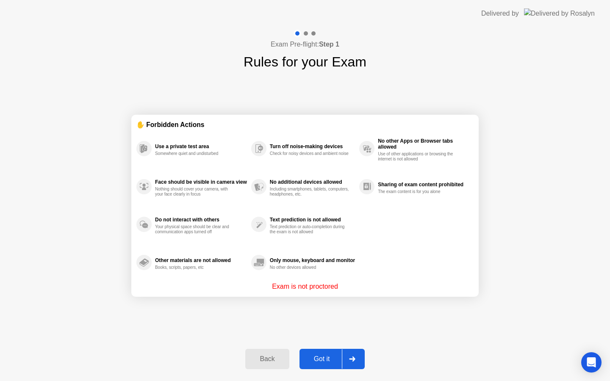 This screenshot has height=381, width=610. What do you see at coordinates (305, 44) in the screenshot?
I see `h4: Exam Pre-flight:` at bounding box center [305, 44].